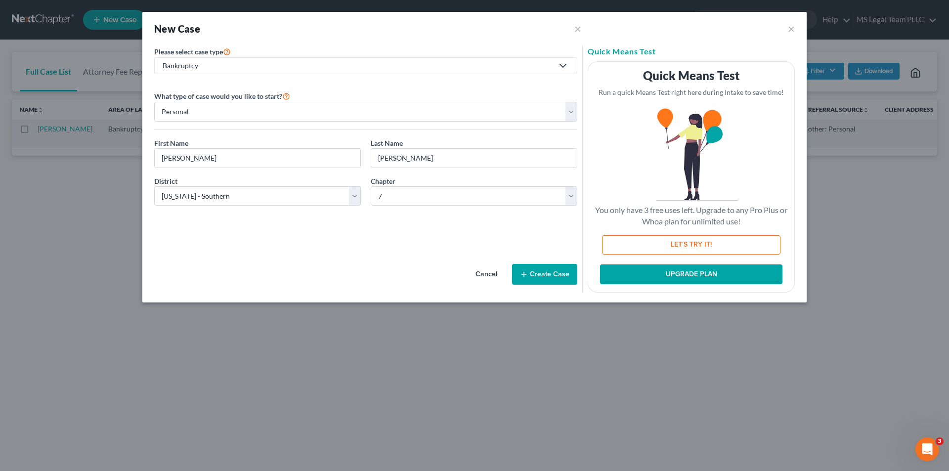  I want to click on button: Create Case, so click(545, 274).